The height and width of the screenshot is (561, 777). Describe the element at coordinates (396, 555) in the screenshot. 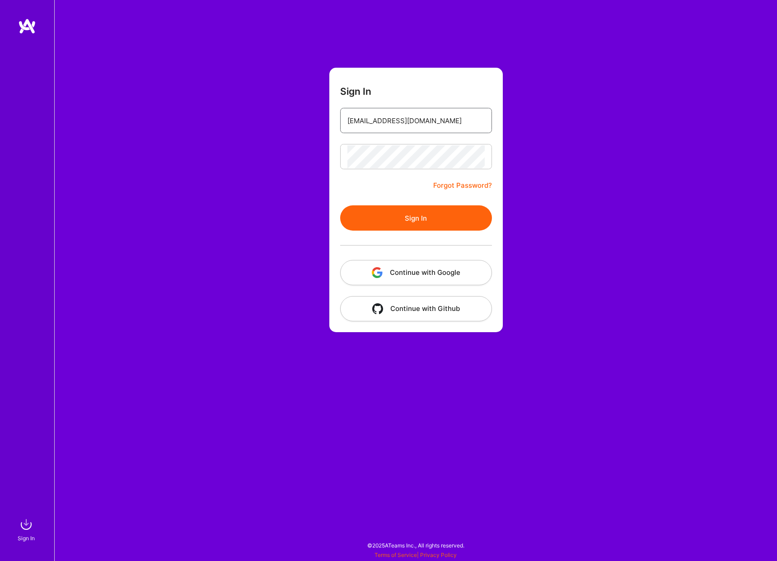

I see `a: Terms of Service` at that location.